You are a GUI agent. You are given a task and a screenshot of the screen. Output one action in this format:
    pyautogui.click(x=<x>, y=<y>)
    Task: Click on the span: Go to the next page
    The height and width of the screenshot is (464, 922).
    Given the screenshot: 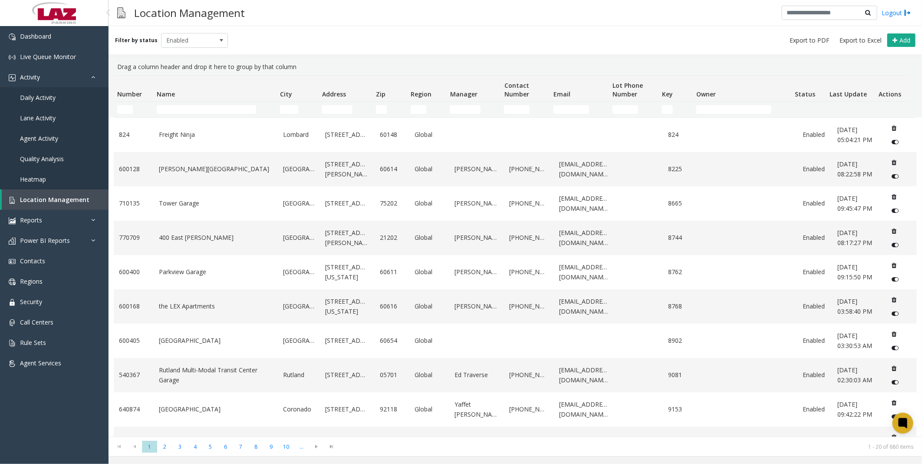 What is the action you would take?
    pyautogui.click(x=317, y=446)
    